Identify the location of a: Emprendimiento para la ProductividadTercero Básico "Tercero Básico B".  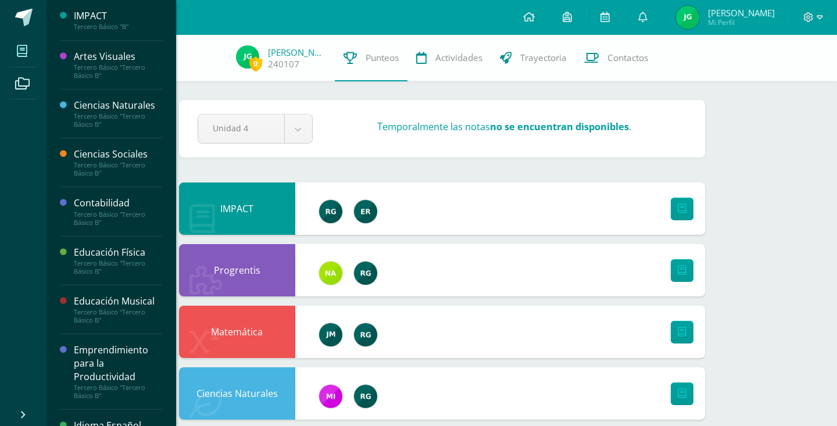
(118, 371).